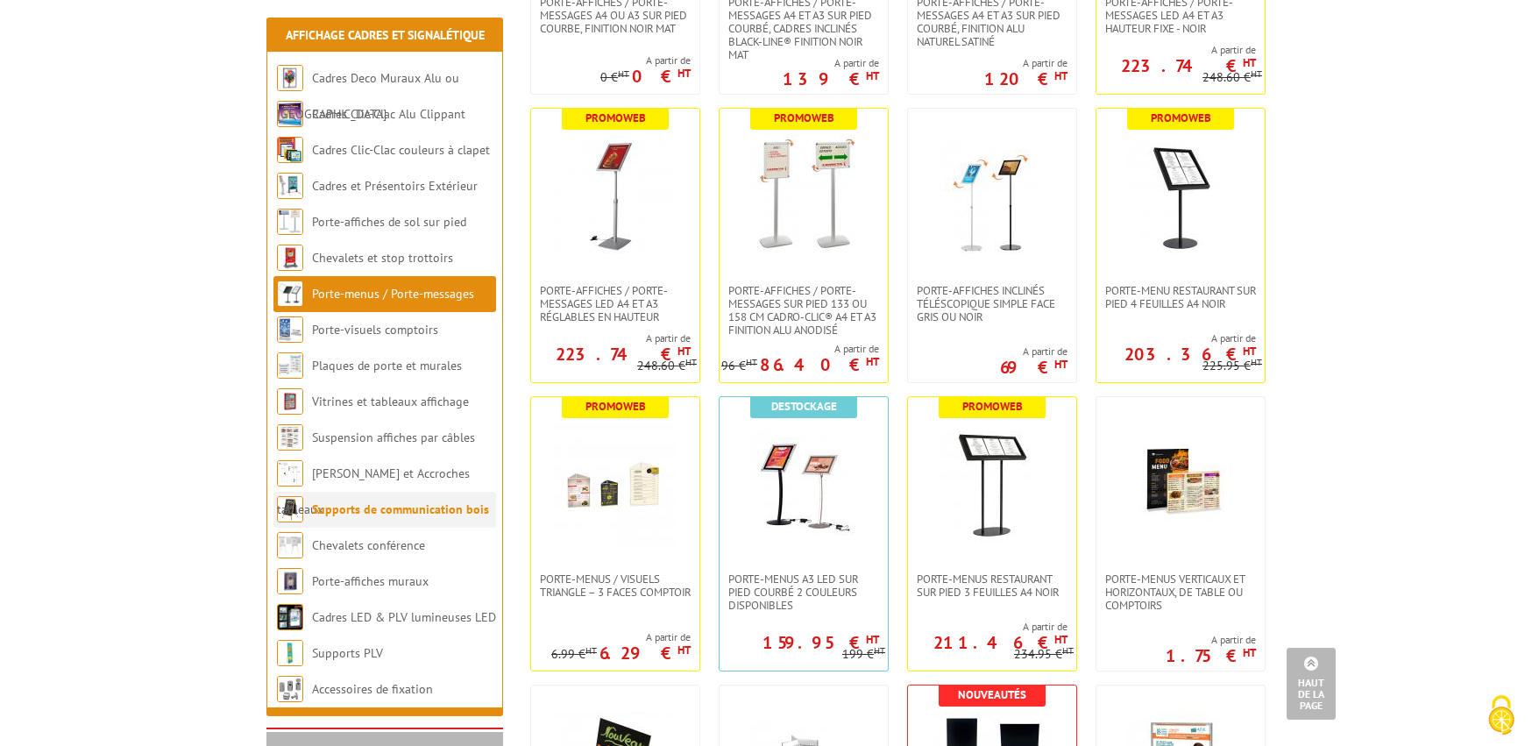 This screenshot has width=1532, height=746. Describe the element at coordinates (1501, 715) in the screenshot. I see `img: Cookies (fenêtre modale)` at that location.